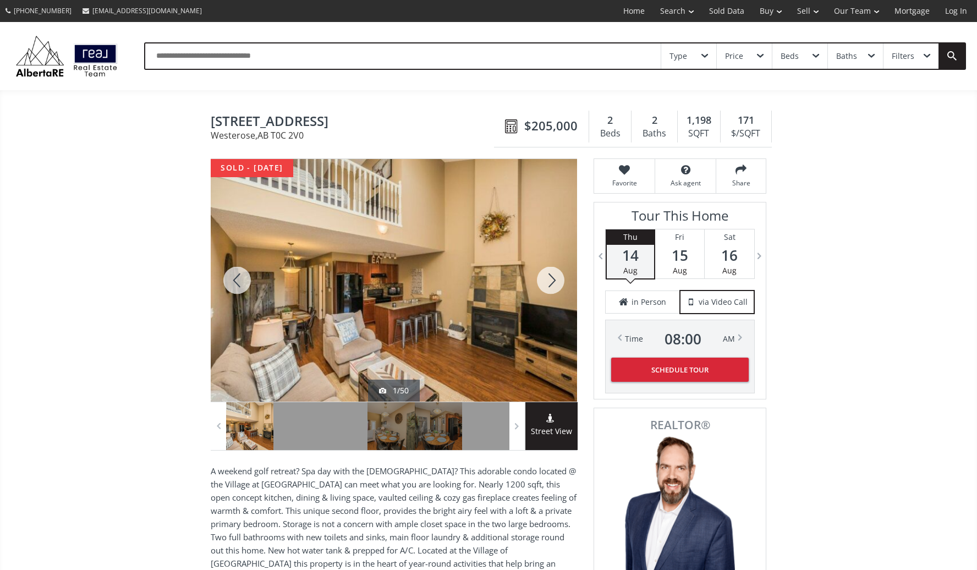 This screenshot has height=570, width=977. Describe the element at coordinates (734, 56) in the screenshot. I see `div: Price` at that location.